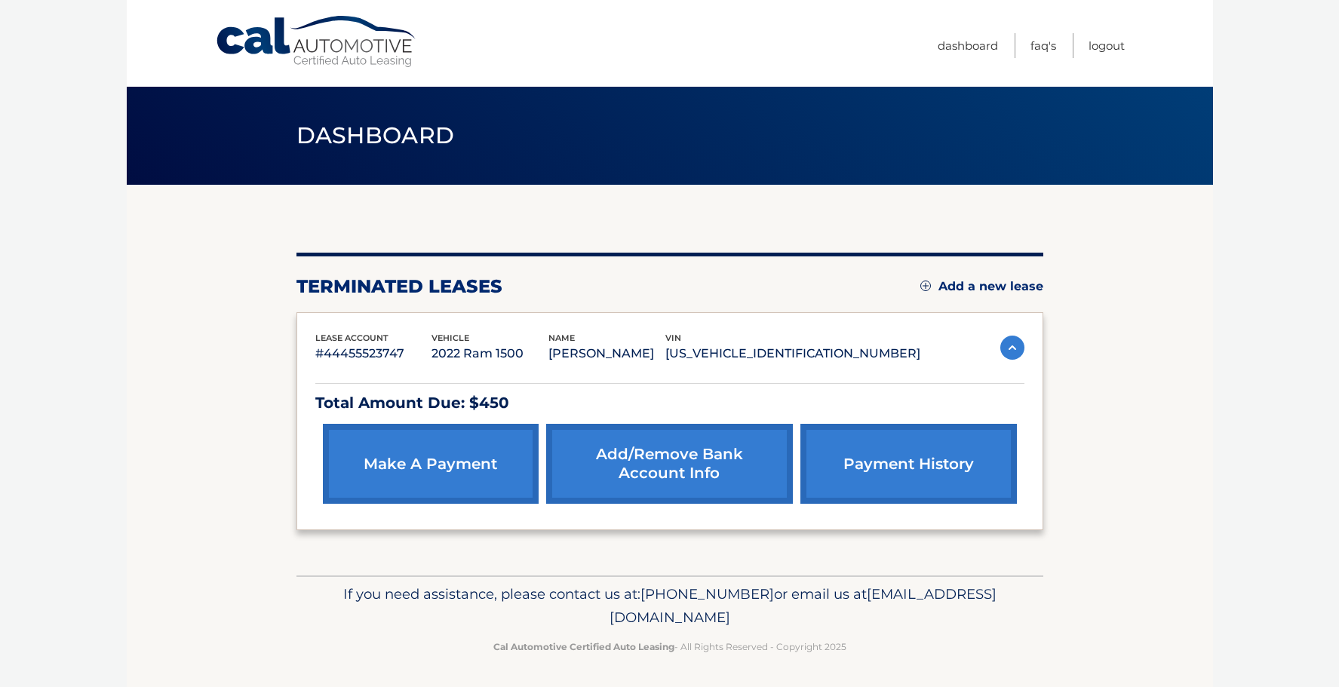 The image size is (1339, 687). Describe the element at coordinates (376, 135) in the screenshot. I see `span: Dashboard` at that location.